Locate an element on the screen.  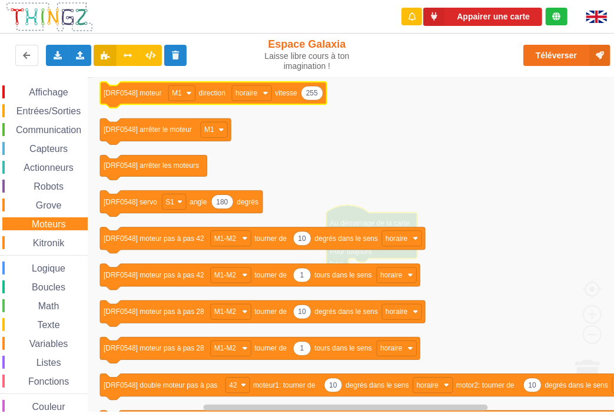
img: thingz_logo.png is located at coordinates (49, 16).